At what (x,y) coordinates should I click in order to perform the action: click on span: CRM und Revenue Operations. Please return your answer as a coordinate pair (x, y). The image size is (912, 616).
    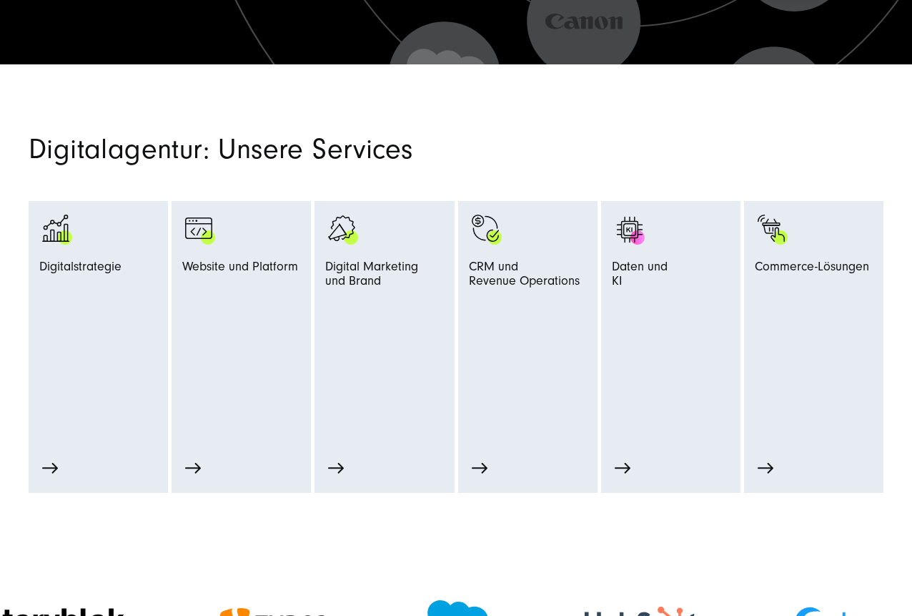
    Looking at the image, I should click on (524, 277).